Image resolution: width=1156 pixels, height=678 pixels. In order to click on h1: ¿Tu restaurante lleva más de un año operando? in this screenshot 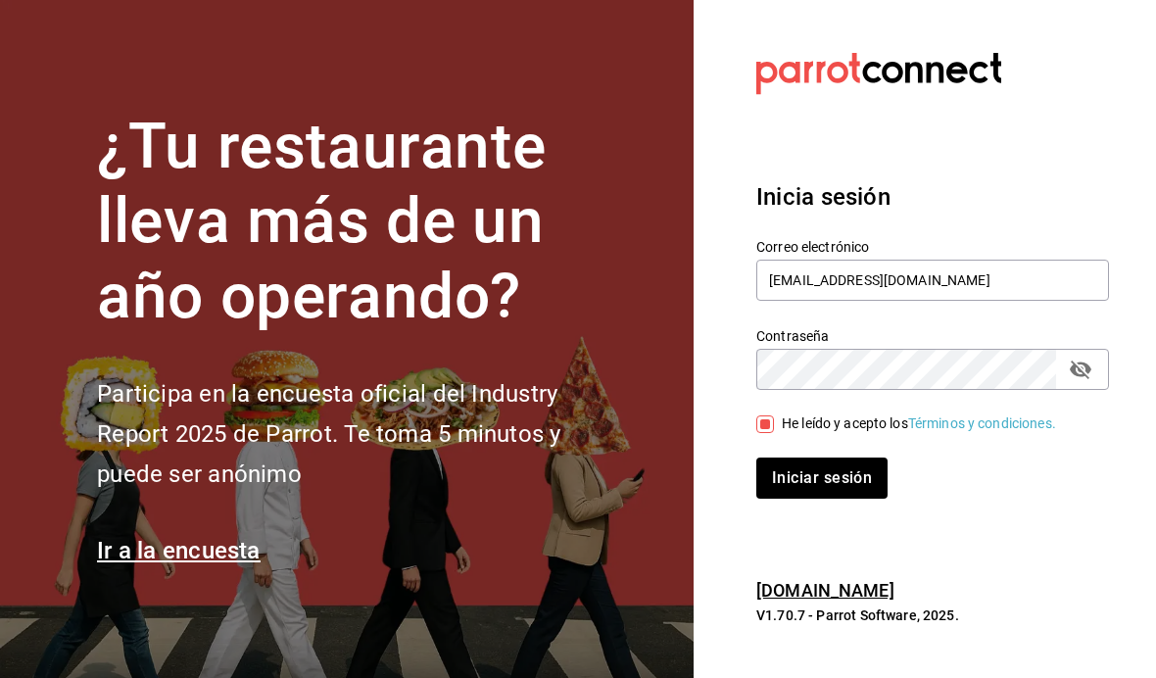, I will do `click(361, 222)`.